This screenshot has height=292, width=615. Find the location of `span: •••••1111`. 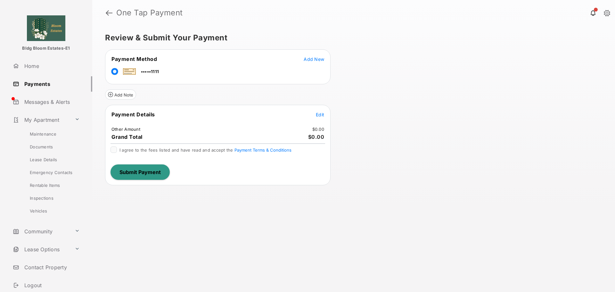

span: •••••1111 is located at coordinates (150, 71).